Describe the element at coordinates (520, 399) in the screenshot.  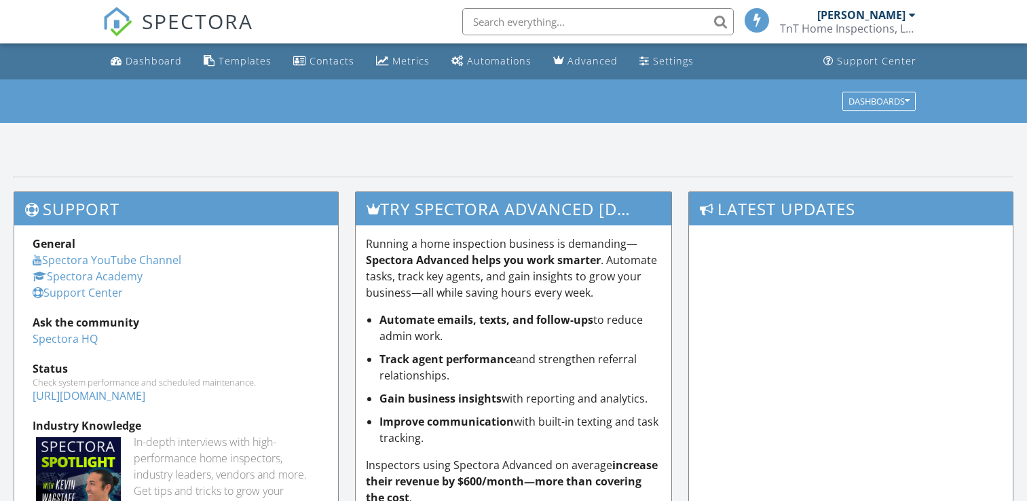
I see `li: with reporting and analytics.` at that location.